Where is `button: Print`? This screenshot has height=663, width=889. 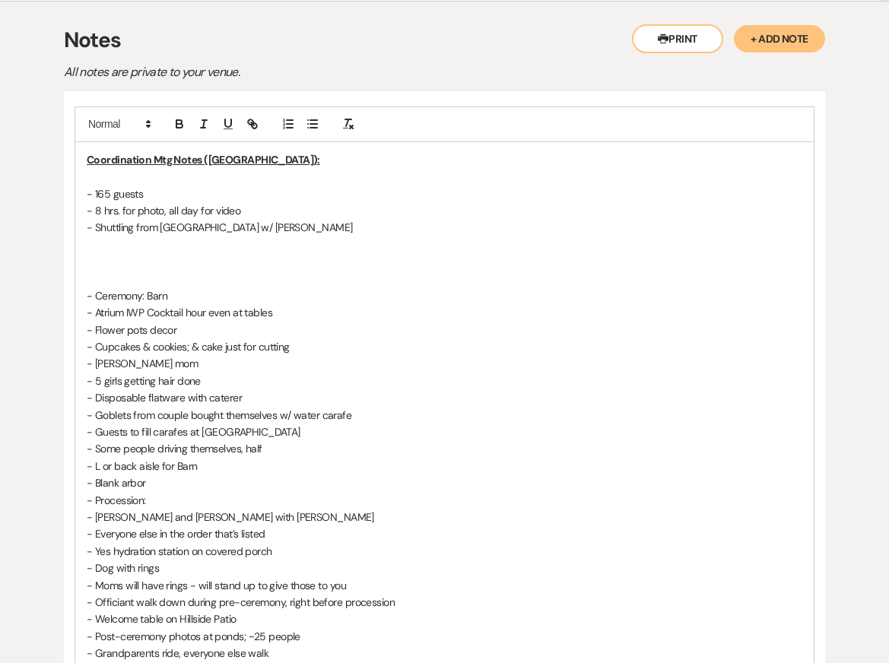 button: Print is located at coordinates (677, 39).